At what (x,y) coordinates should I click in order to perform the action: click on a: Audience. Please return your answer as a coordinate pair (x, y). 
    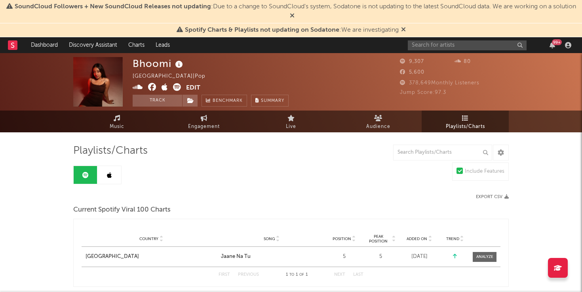
    Looking at the image, I should click on (378, 121).